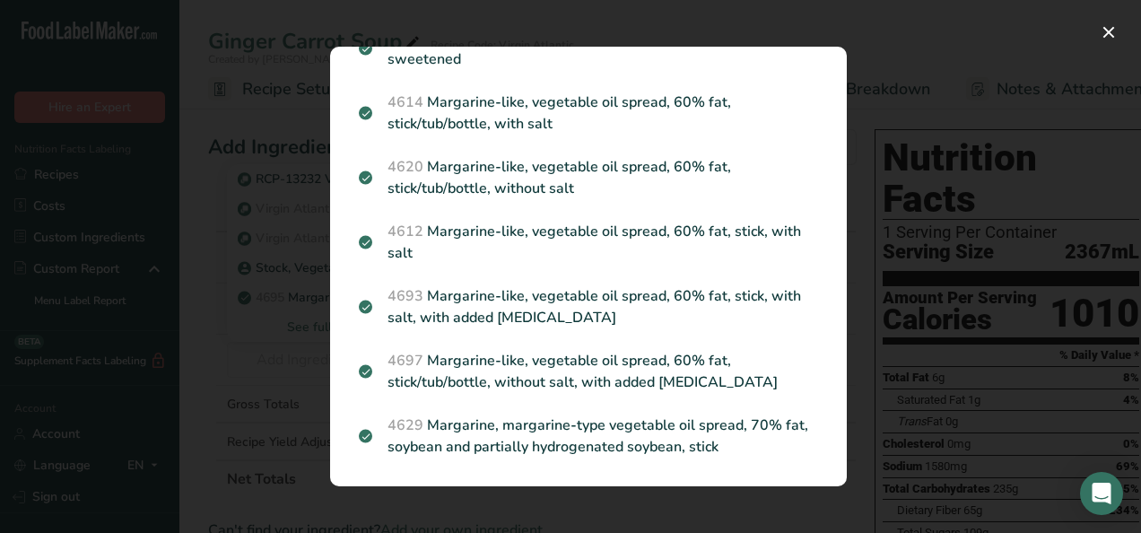  What do you see at coordinates (588, 242) in the screenshot?
I see `p: Margarine-like, vegetable oil spread, 60% fat, stick, with salt` at bounding box center [588, 242].